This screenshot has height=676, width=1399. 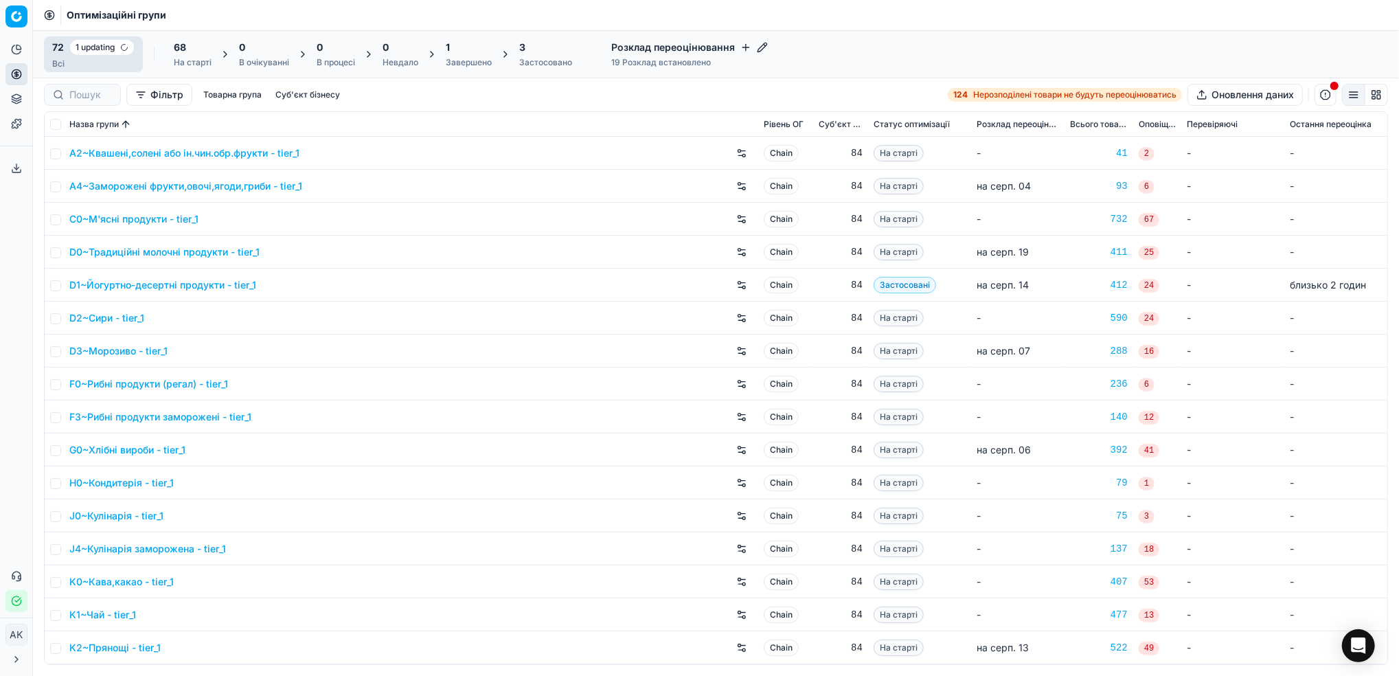 I want to click on a: C0~М'ясні продукти - tier_1, so click(x=134, y=219).